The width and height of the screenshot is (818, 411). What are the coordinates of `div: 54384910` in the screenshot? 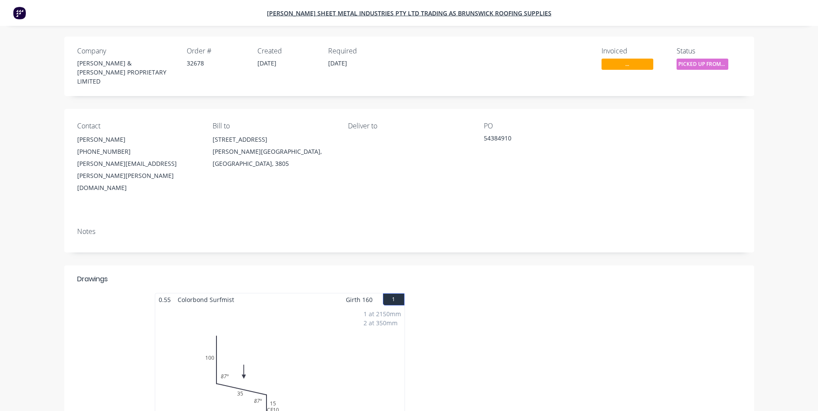 It's located at (538, 140).